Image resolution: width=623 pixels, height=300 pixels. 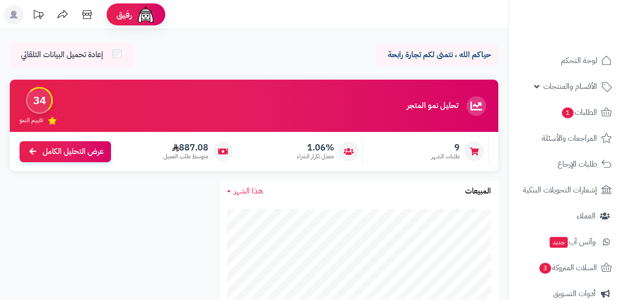 I want to click on span: إشعارات التحويلات البنكية, so click(x=560, y=190).